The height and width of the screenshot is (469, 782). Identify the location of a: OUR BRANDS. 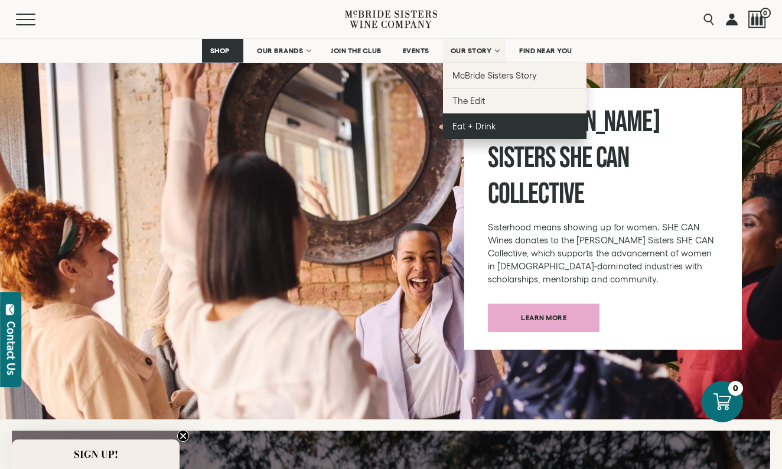
(283, 51).